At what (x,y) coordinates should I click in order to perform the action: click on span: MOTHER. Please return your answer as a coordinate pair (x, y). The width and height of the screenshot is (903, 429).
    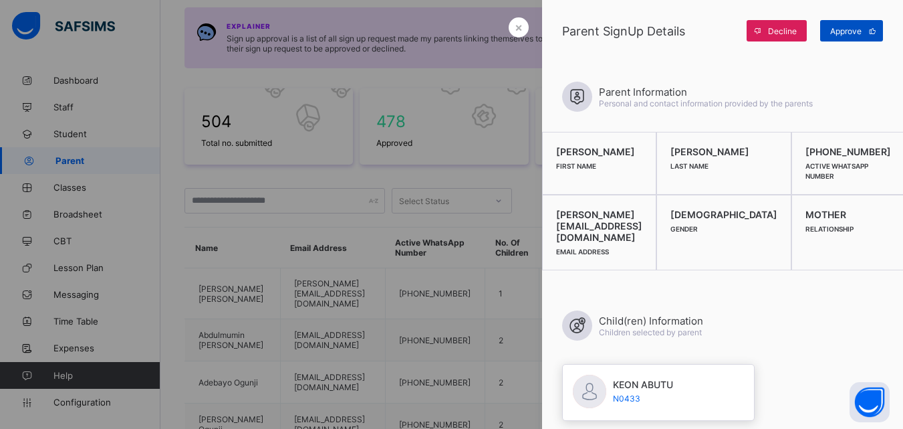
    Looking at the image, I should click on (848, 214).